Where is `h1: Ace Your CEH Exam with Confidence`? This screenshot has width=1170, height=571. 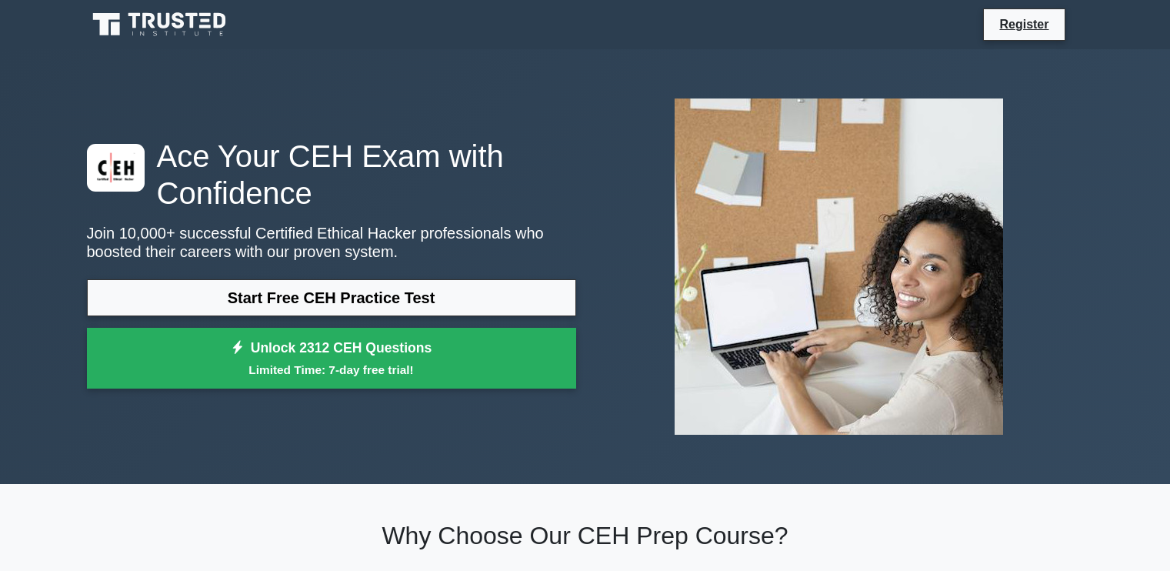
h1: Ace Your CEH Exam with Confidence is located at coordinates (331, 175).